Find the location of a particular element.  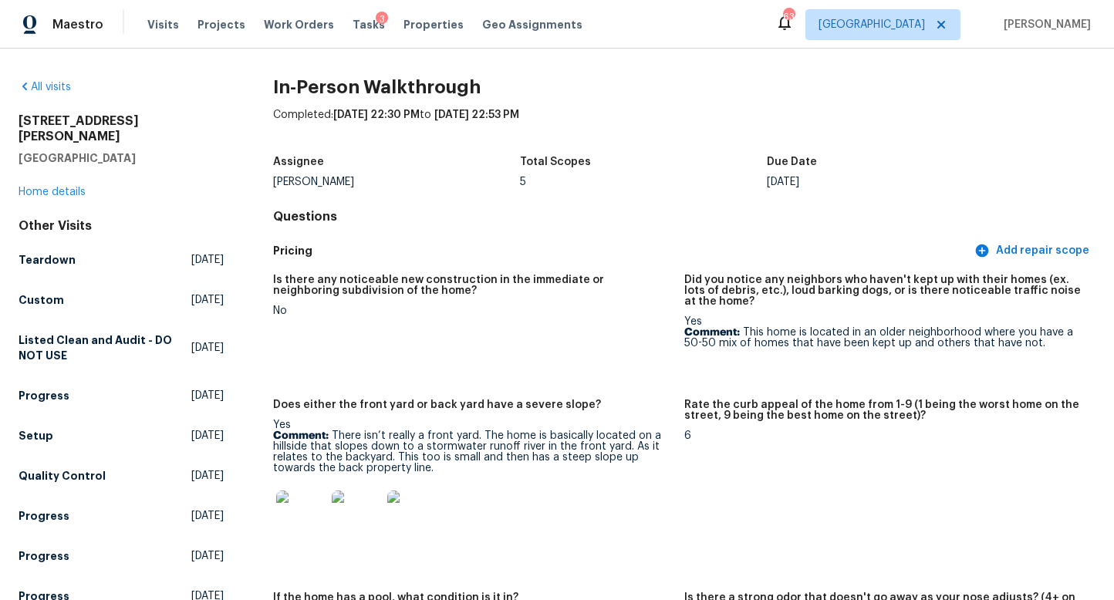

span: Work Orders is located at coordinates (299, 25).